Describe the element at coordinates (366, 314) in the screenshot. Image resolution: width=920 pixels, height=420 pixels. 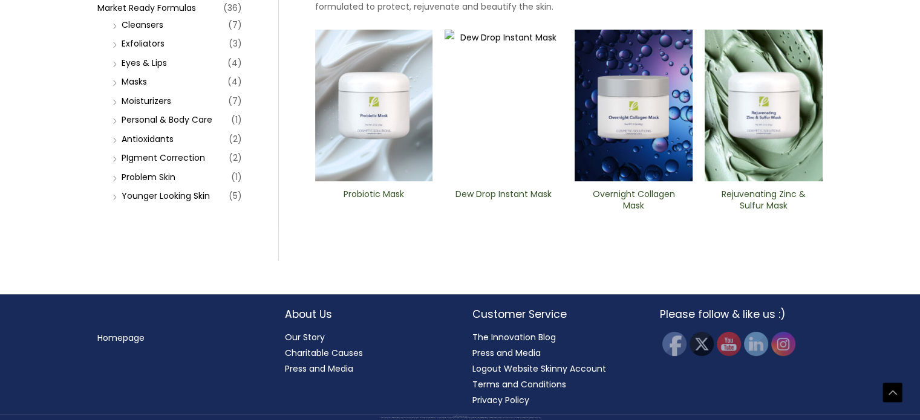
I see `h2: About Us` at that location.